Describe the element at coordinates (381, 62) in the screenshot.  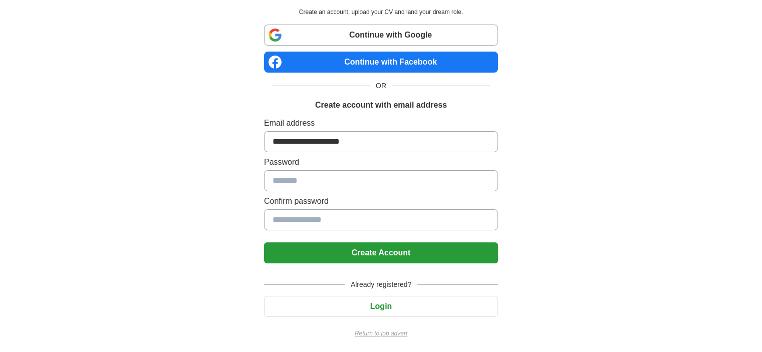
I see `a: Continue with Facebook` at that location.